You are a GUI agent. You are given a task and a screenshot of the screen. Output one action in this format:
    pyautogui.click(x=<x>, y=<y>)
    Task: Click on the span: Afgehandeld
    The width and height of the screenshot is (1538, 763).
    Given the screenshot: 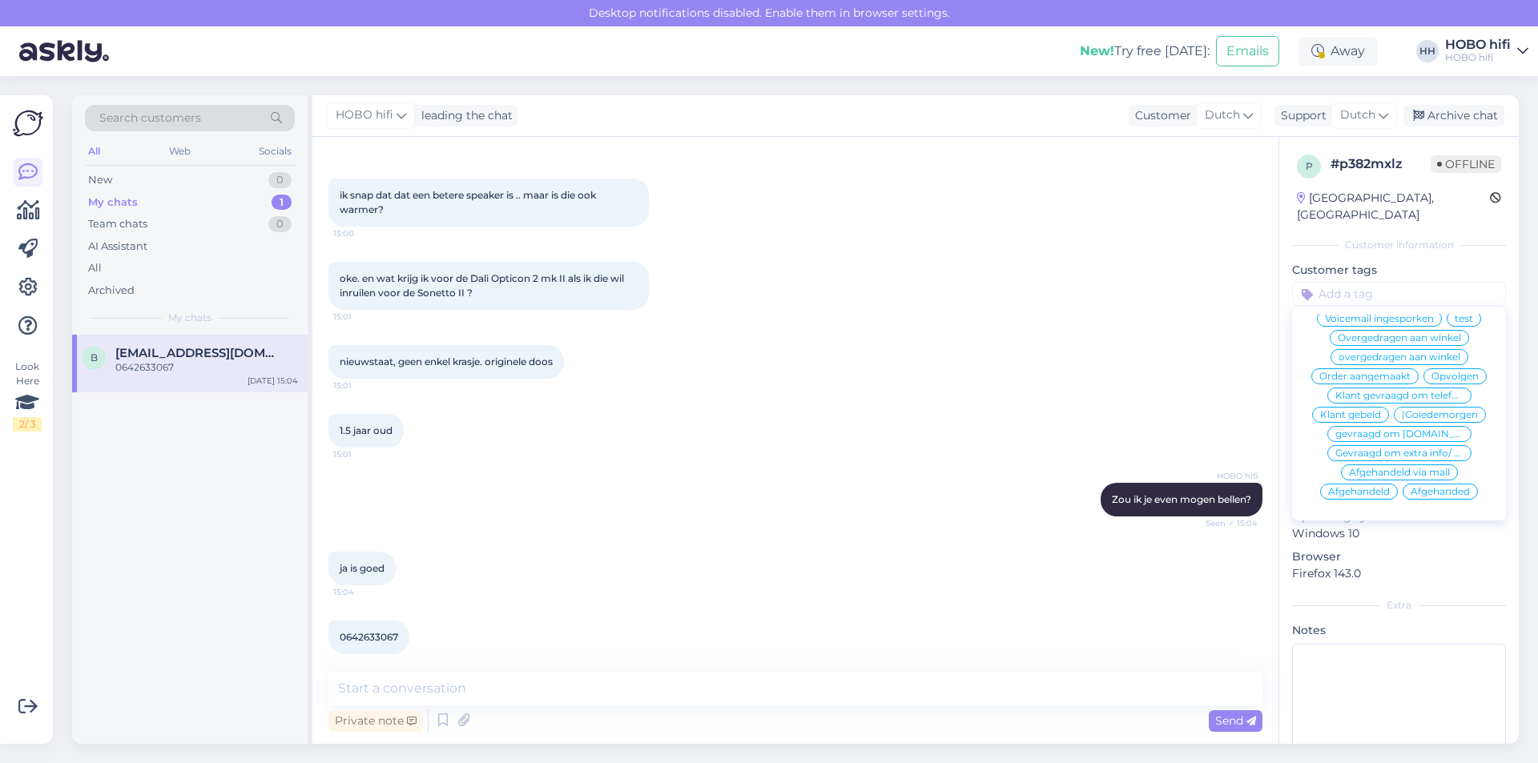 What is the action you would take?
    pyautogui.click(x=1358, y=492)
    